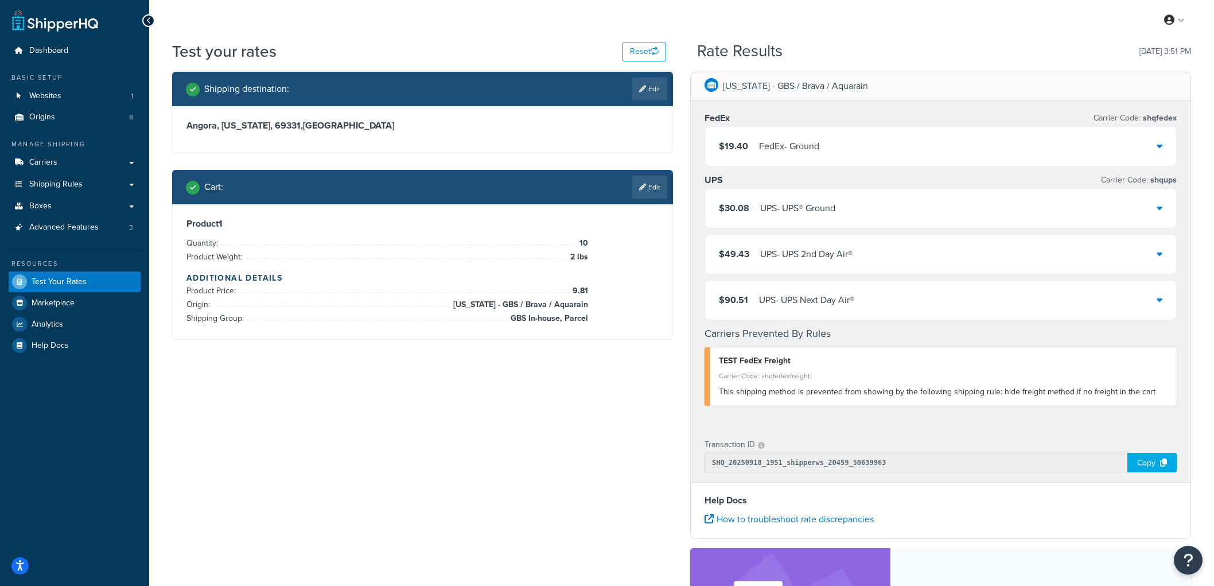  Describe the element at coordinates (75, 162) in the screenshot. I see `li: Carriers` at that location.